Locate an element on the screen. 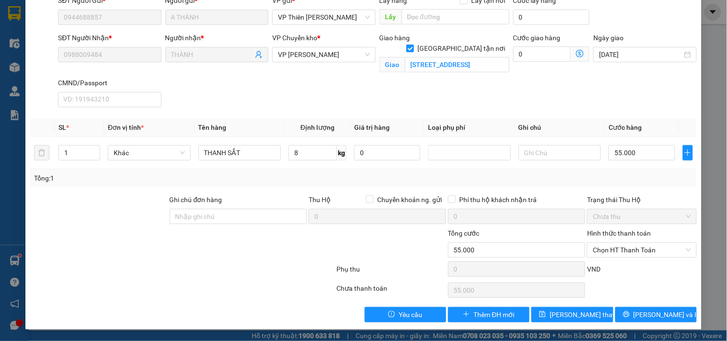 This screenshot has height=341, width=727. span: Thêm ĐH mới is located at coordinates (494, 315).